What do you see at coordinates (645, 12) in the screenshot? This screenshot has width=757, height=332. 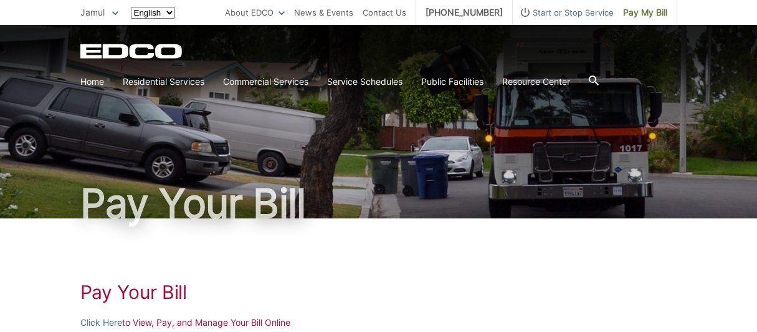 I see `span: Pay My Bill` at bounding box center [645, 12].